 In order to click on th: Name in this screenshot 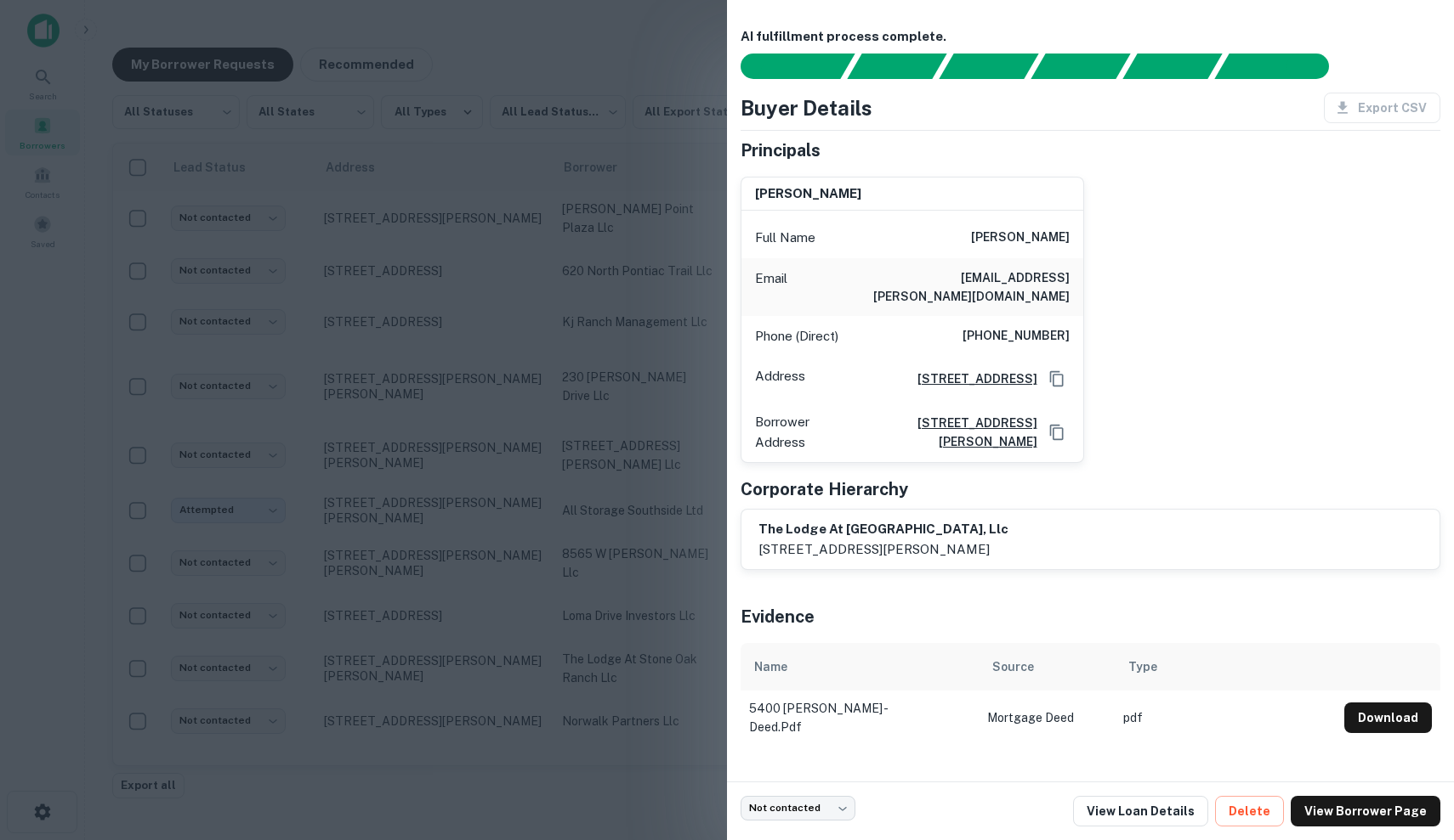, I will do `click(860, 667)`.